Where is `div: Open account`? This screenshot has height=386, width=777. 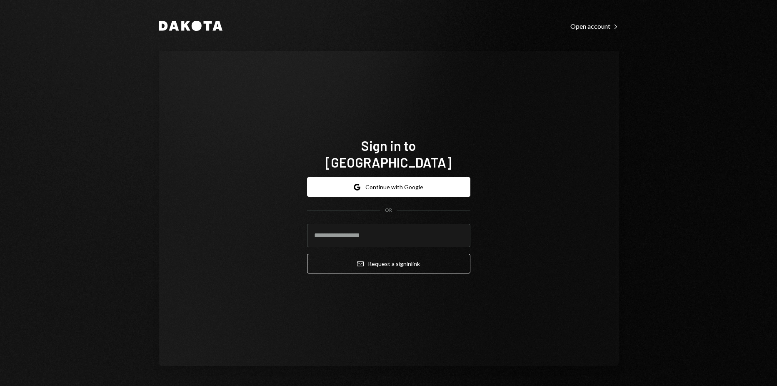 div: Open account is located at coordinates (595, 26).